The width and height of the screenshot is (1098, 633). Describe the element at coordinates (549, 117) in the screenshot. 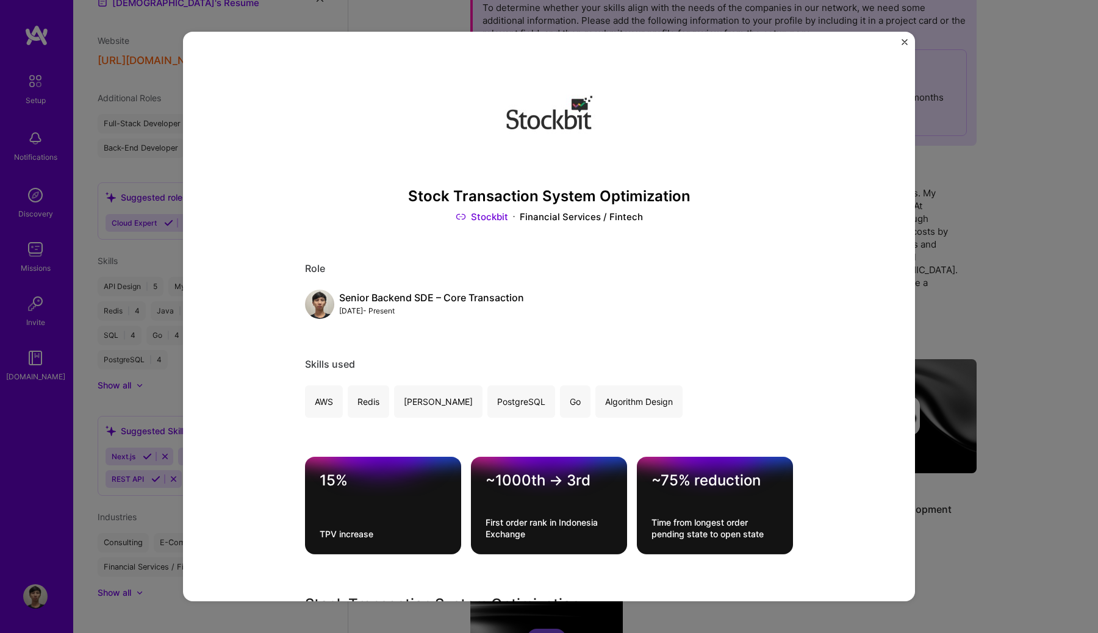

I see `img: Company logo` at that location.